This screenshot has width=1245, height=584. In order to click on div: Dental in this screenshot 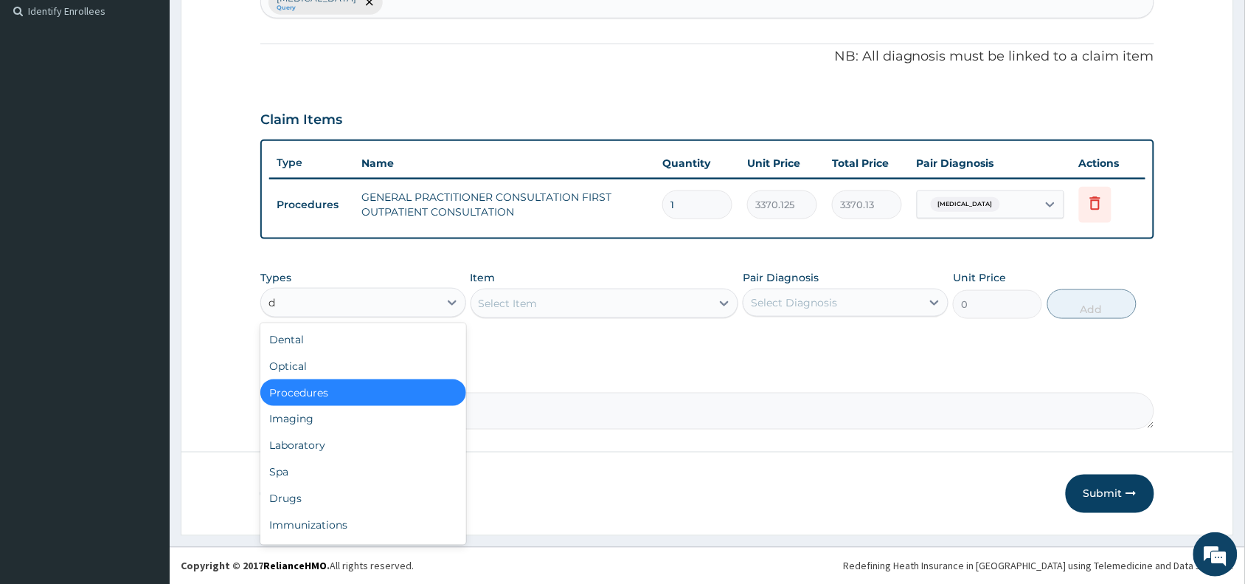, I will do `click(363, 339)`.